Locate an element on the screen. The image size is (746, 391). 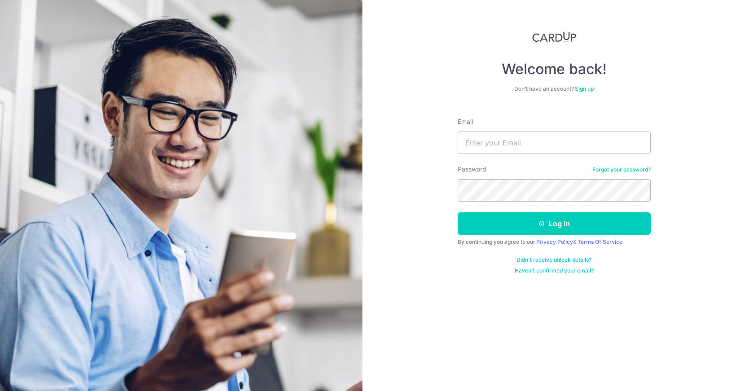
label: Email is located at coordinates (465, 122).